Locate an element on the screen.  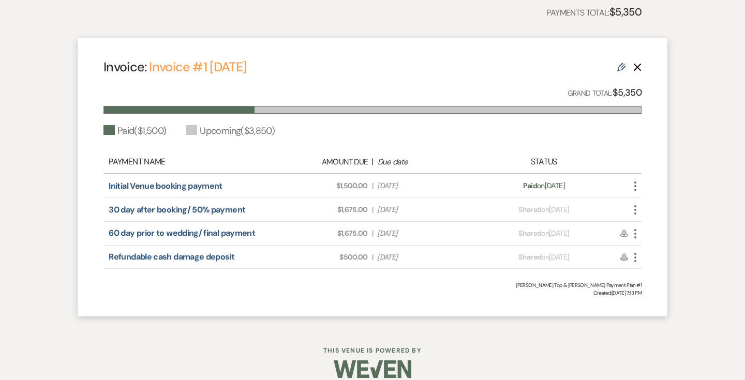
div: Due date is located at coordinates (425, 162).